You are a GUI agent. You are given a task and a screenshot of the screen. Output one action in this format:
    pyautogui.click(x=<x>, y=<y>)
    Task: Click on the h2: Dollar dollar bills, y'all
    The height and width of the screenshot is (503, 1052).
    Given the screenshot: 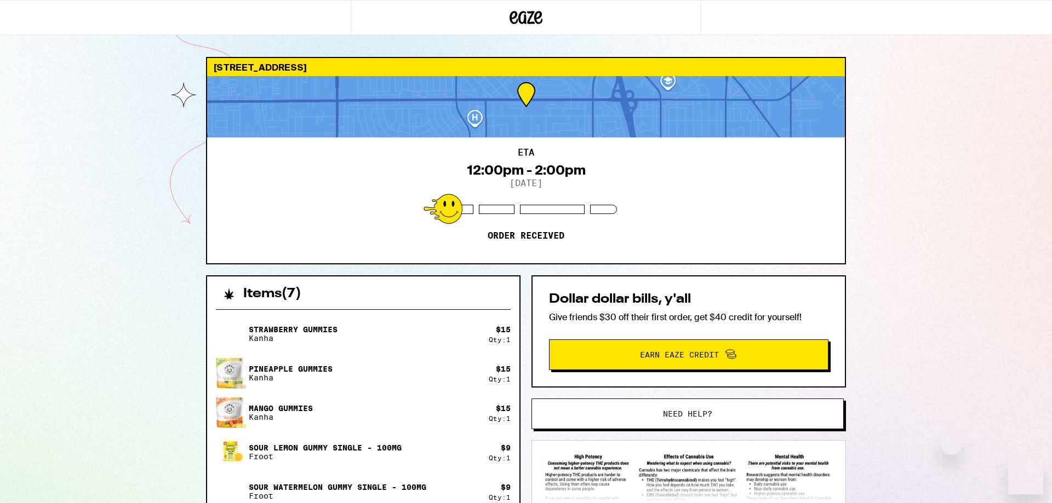 What is the action you would take?
    pyautogui.click(x=688, y=300)
    